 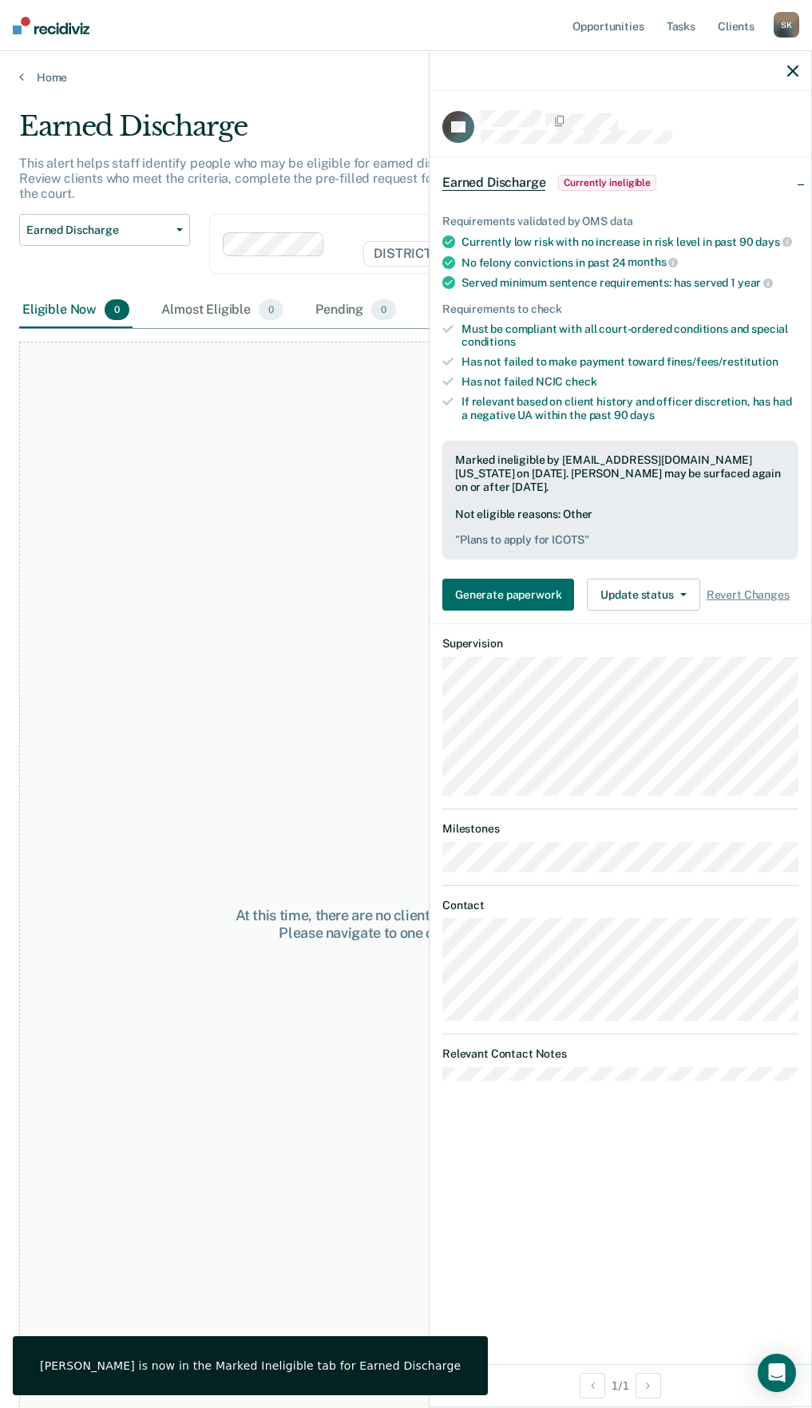 What do you see at coordinates (406, 923) in the screenshot?
I see `div: At this time, there are no clients who are Eligible Now. Please navigate to one of the other tabs.` at bounding box center [406, 923].